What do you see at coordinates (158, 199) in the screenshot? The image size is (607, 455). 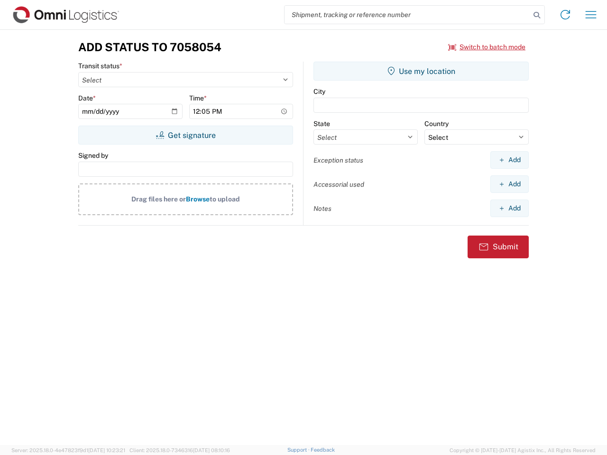 I see `span: Drag files here or` at bounding box center [158, 199].